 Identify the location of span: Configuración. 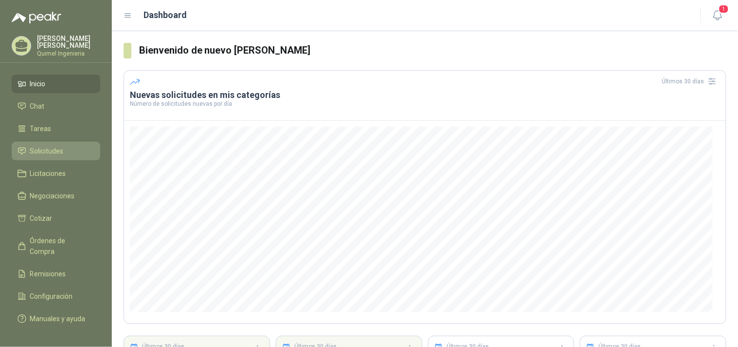
(52, 296).